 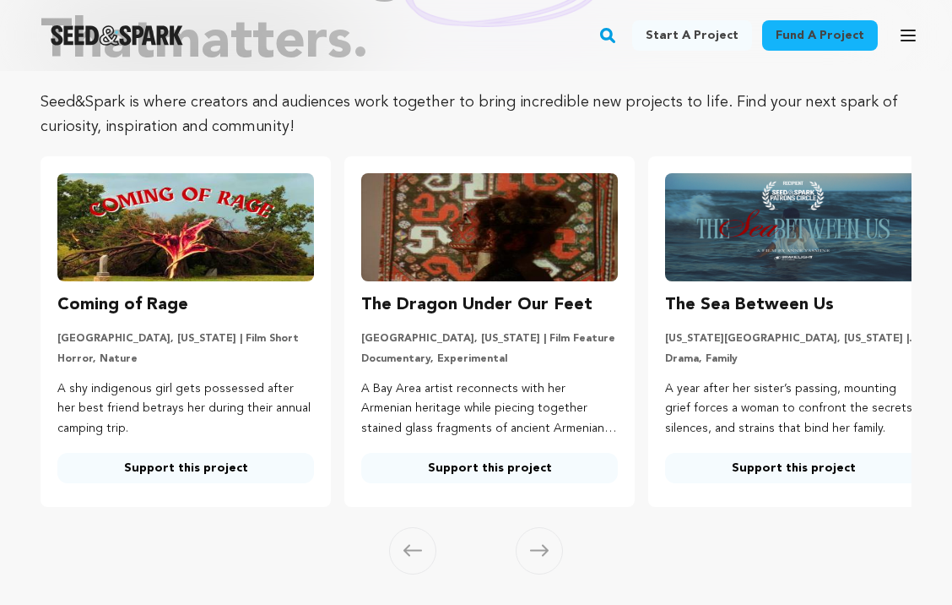 I want to click on h3: The Sea Between Us, so click(x=750, y=305).